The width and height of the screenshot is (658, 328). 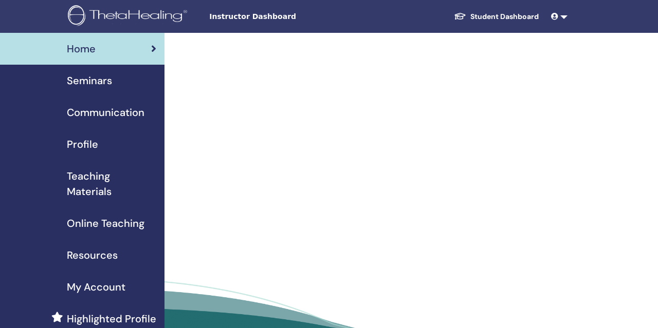 I want to click on a: Student Dashboard, so click(x=496, y=16).